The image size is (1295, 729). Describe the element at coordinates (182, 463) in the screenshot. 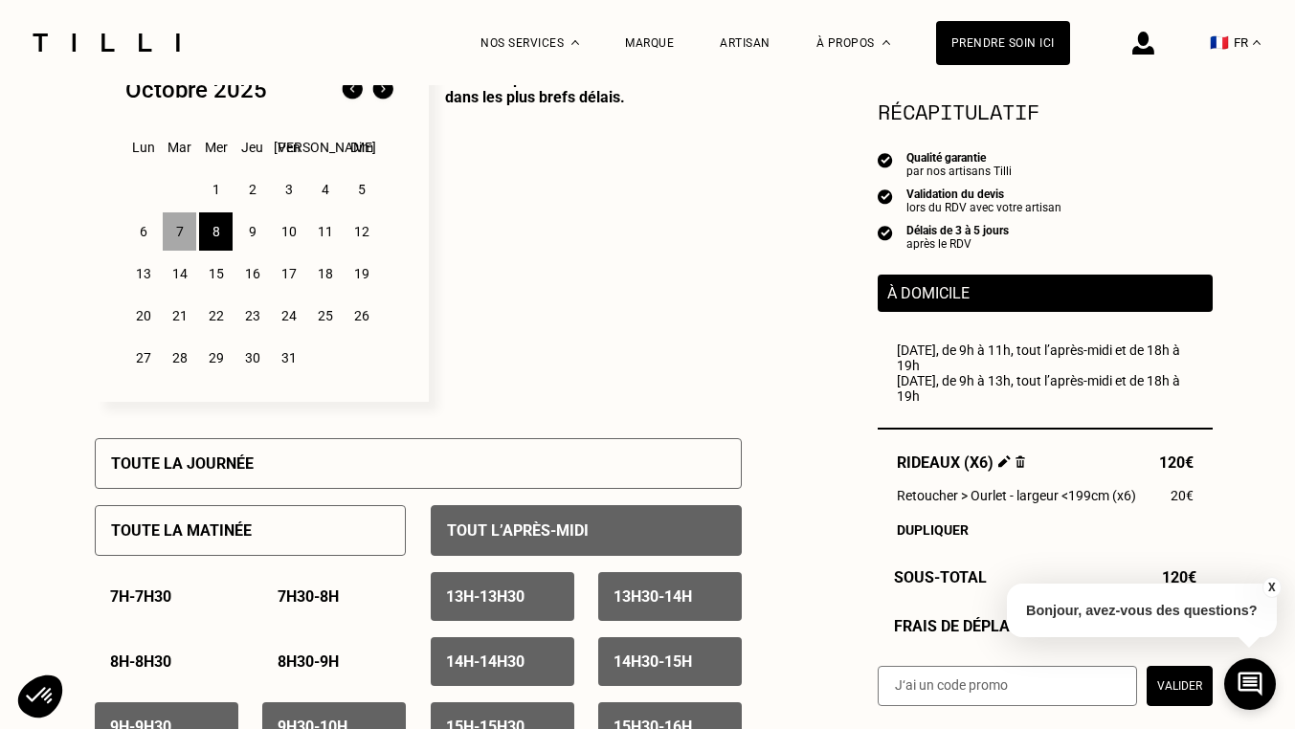

I see `p: Toute la journée` at that location.